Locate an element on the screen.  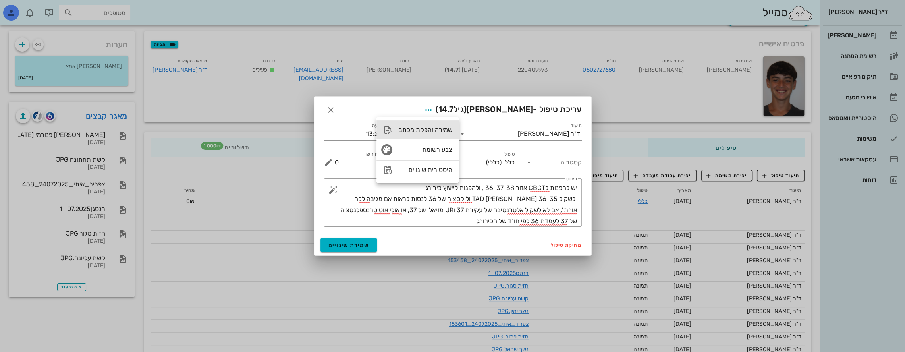
span: שמירת שינויים is located at coordinates (349, 245).